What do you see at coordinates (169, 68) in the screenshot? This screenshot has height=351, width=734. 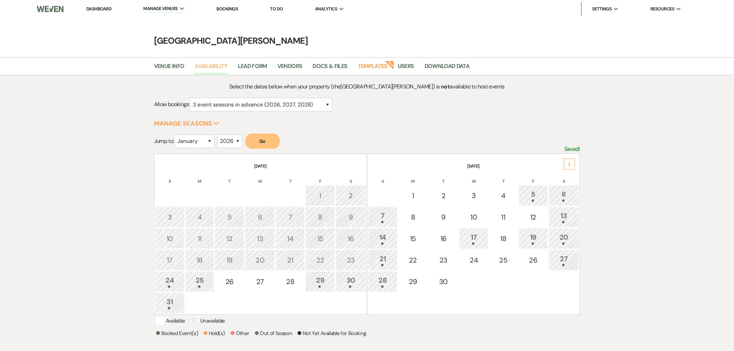 I see `a: Venue Info` at bounding box center [169, 68].